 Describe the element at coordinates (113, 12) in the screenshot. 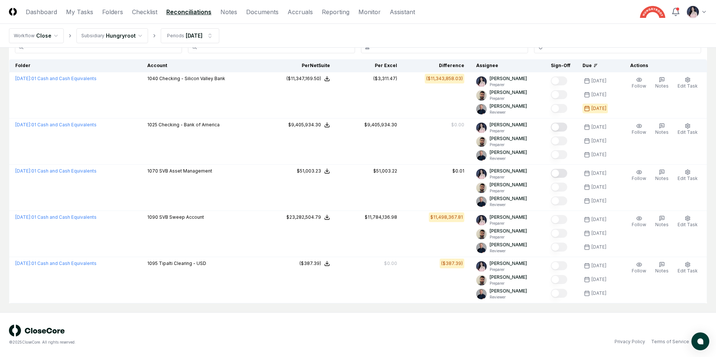

I see `a: Folders` at that location.